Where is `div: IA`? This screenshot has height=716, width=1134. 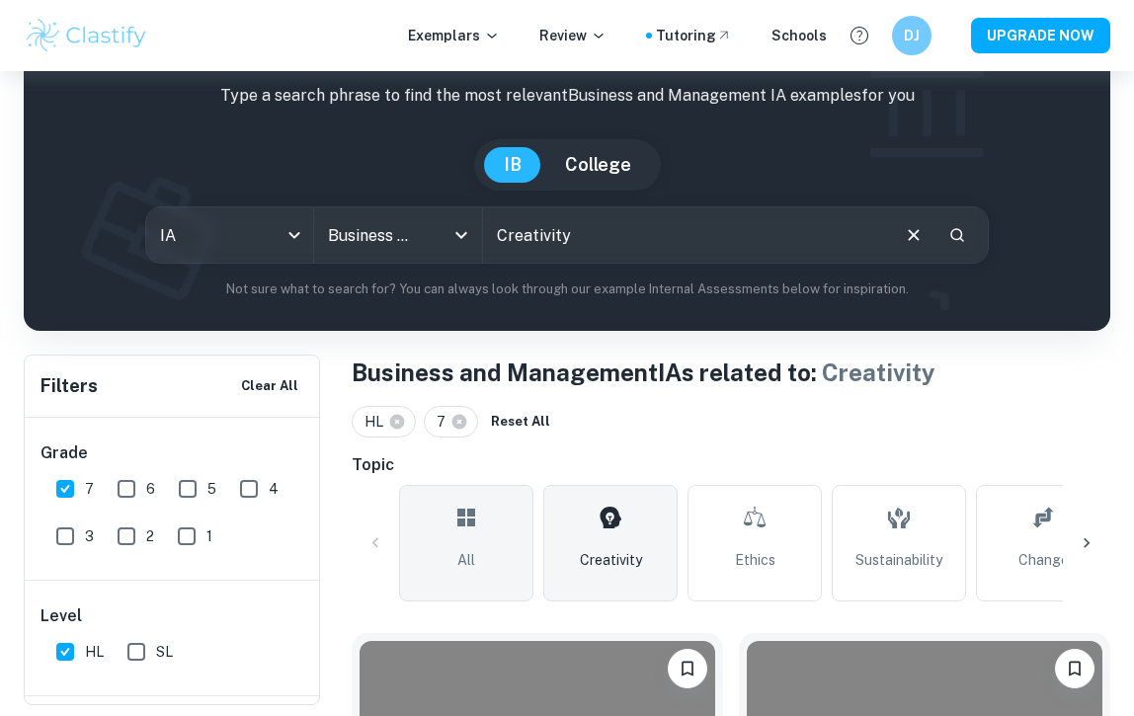 div: IA is located at coordinates (229, 235).